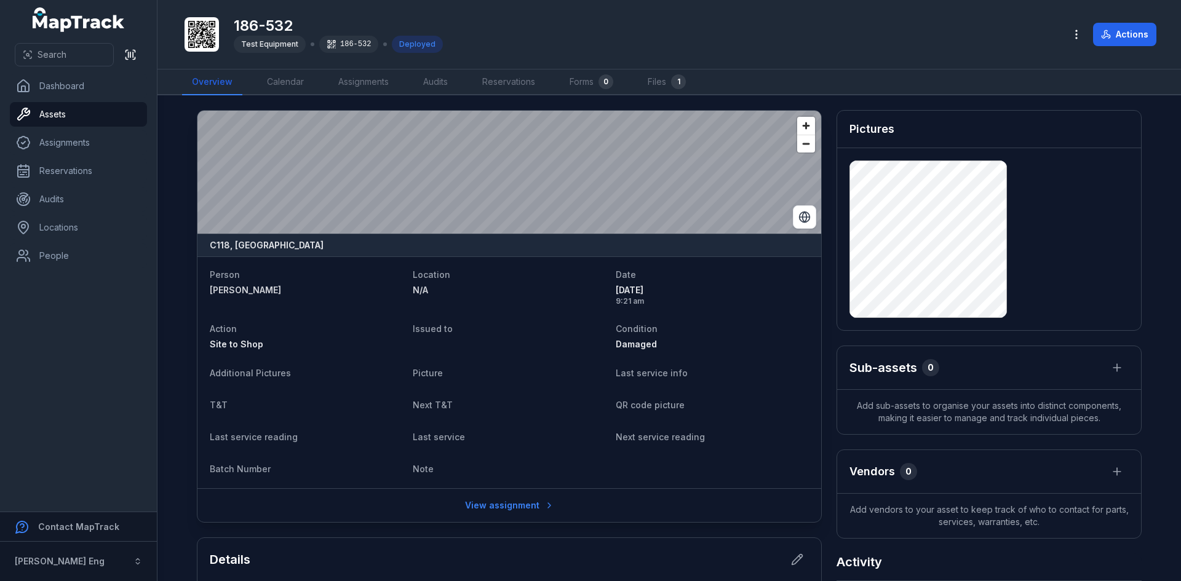 The image size is (1181, 581). Describe the element at coordinates (806, 126) in the screenshot. I see `button: Zoom in` at that location.